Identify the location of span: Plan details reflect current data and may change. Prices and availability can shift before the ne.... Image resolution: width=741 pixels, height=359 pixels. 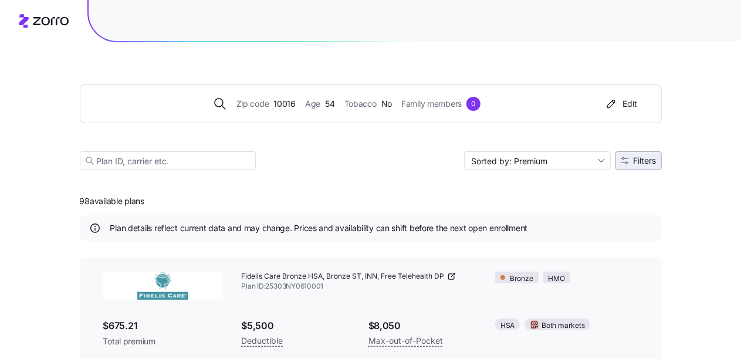
(319, 228).